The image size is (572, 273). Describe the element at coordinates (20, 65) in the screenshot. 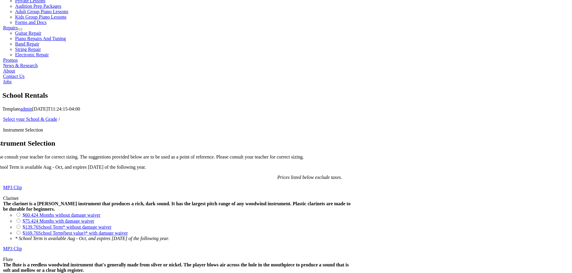

I see `a: News & Research` at that location.